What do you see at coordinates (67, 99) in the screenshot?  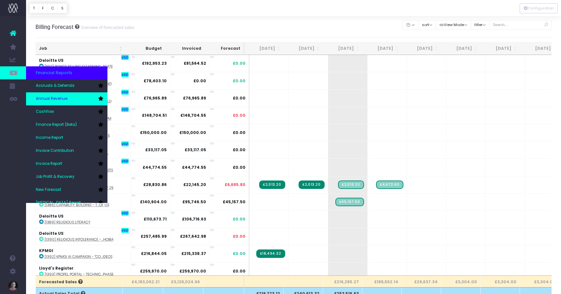 I see `a: Annual Revenue` at bounding box center [67, 99].